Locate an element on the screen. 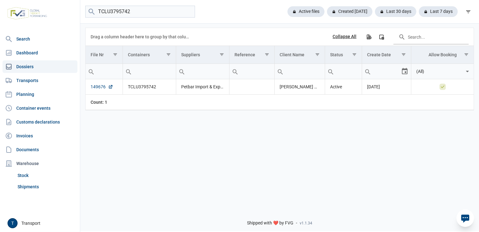  div: Drag a column header here to group by that column is located at coordinates (141, 37).